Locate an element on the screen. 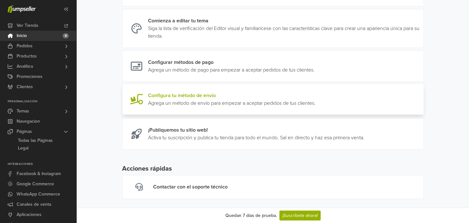 This screenshot has width=469, height=223. p: Personalización is located at coordinates (42, 102).